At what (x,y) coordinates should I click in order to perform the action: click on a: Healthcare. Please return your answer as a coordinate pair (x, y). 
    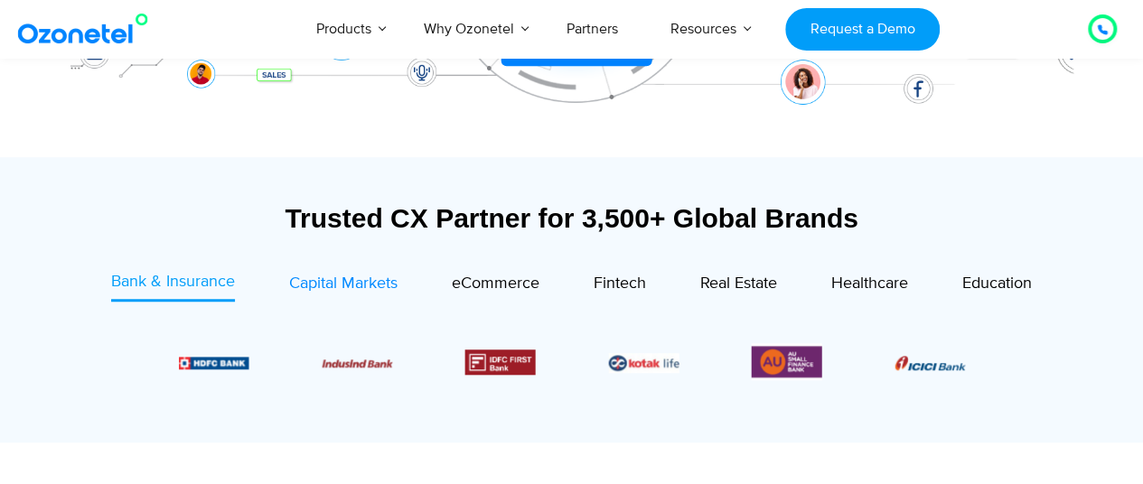
    Looking at the image, I should click on (869, 286).